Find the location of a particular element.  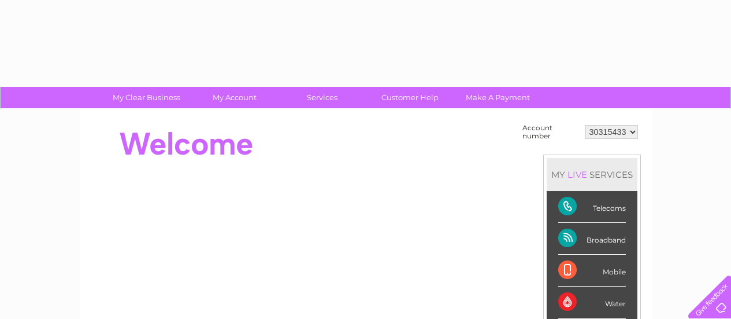

div: LIVE is located at coordinates (578, 174).